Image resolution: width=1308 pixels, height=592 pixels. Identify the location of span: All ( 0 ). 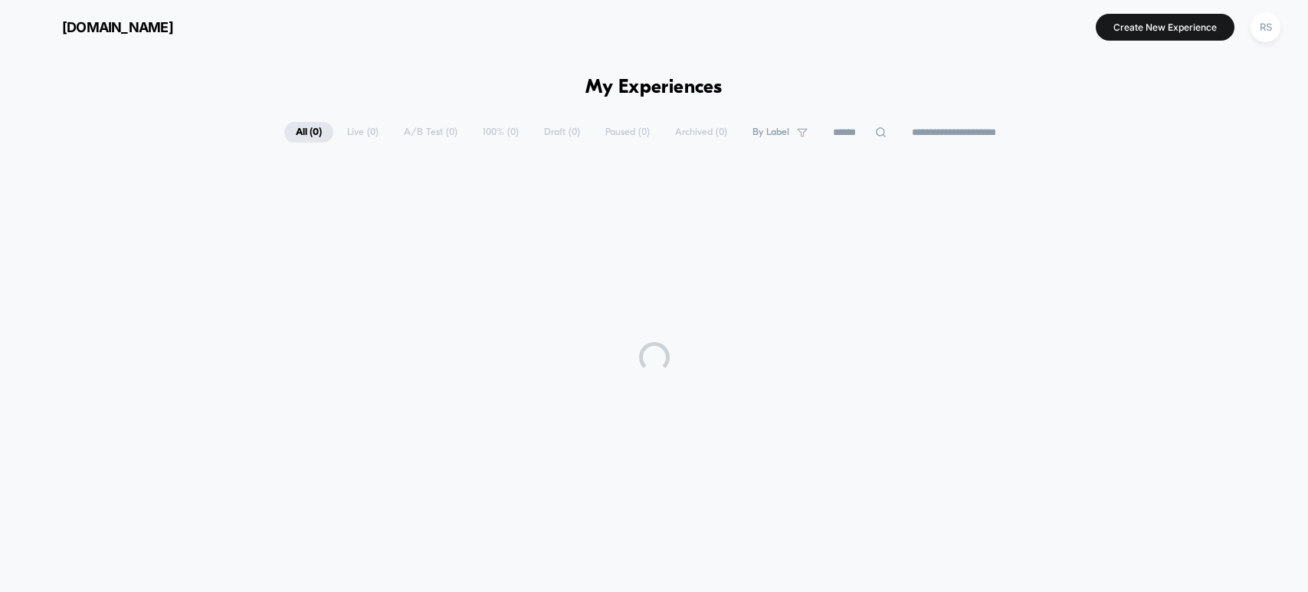
(309, 132).